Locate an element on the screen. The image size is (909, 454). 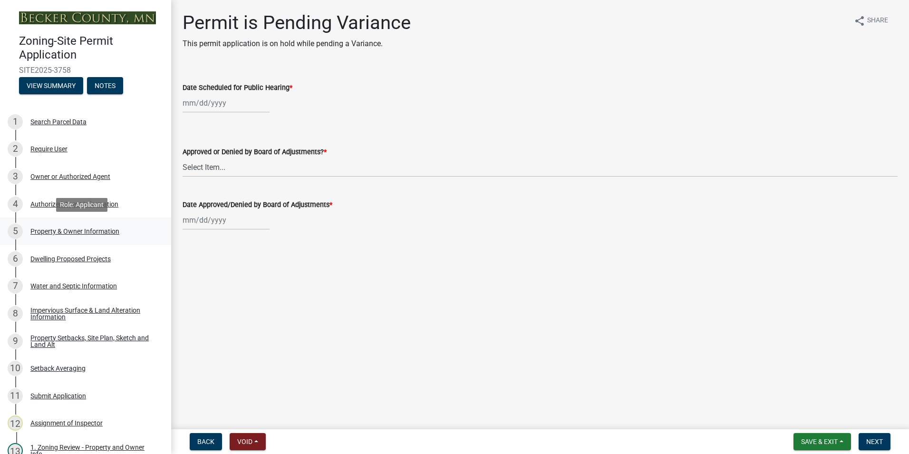
div: Owner or Authorized Agent is located at coordinates (70, 176).